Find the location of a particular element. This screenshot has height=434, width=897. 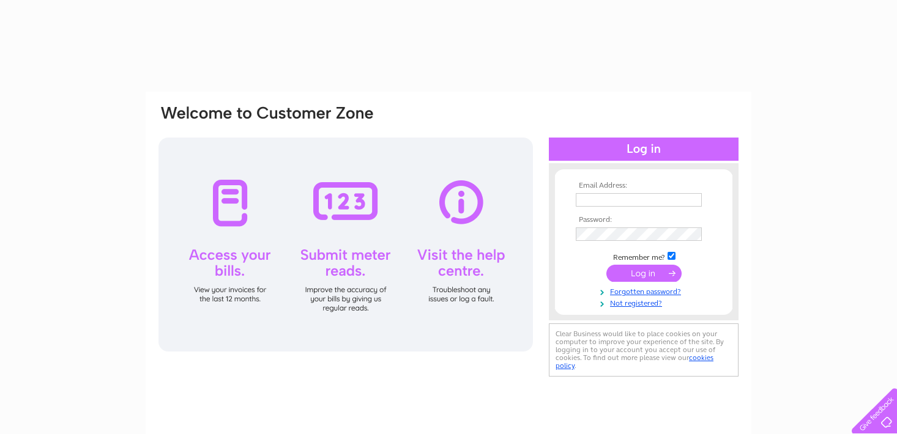

div: Clear Business would like to place cookies on your computer to improve your experience of the sit... is located at coordinates (644, 350).